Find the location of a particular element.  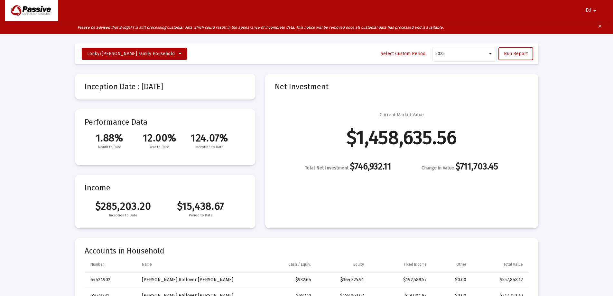

span: 2025 is located at coordinates (440, 53).